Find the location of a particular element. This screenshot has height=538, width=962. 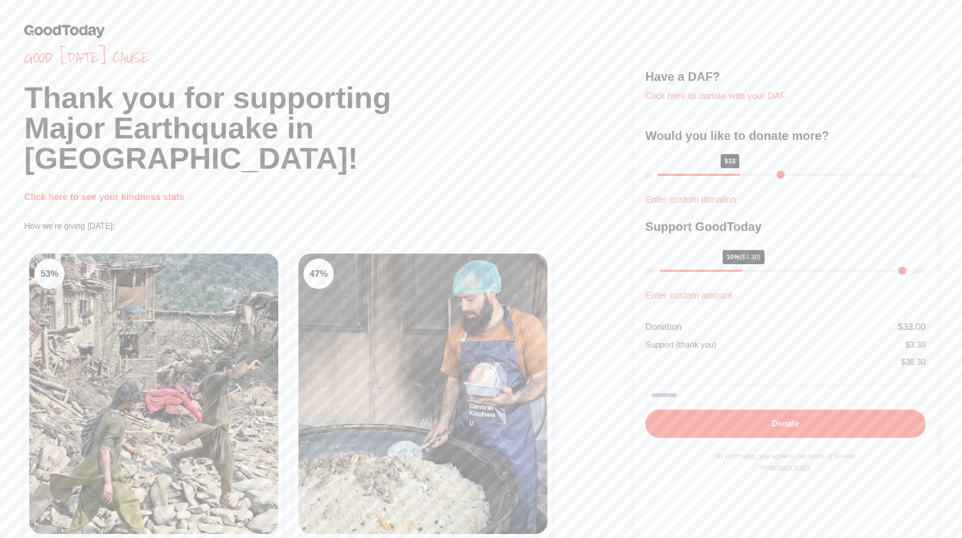

a: Enter custom donation is located at coordinates (691, 200).